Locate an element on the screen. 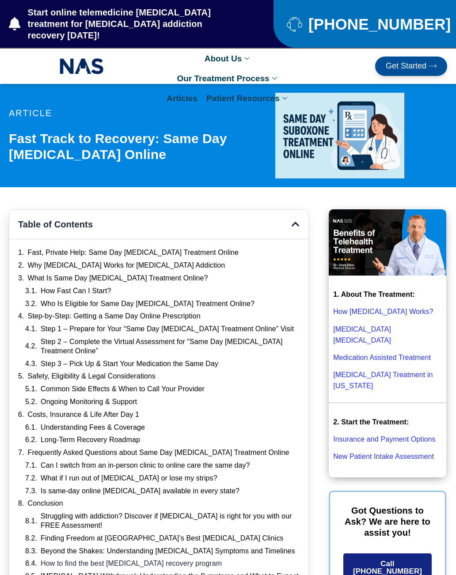 This screenshot has height=575, width=456. a: Understanding Fees & Coverage is located at coordinates (93, 428).